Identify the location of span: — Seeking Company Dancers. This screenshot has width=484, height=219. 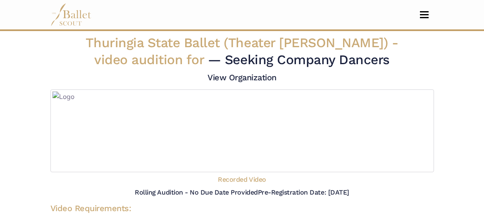
(299, 60).